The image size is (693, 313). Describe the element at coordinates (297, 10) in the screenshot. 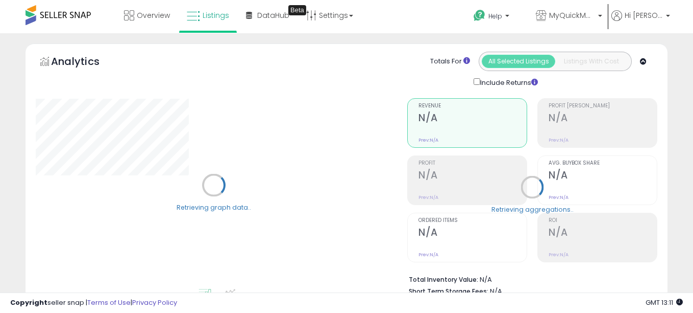

I see `div: Tooltip anchor` at that location.